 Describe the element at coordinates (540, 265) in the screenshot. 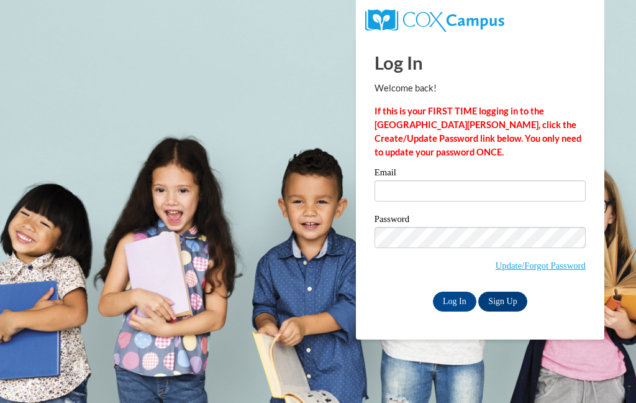

I see `a: Update/Forgot Password` at that location.